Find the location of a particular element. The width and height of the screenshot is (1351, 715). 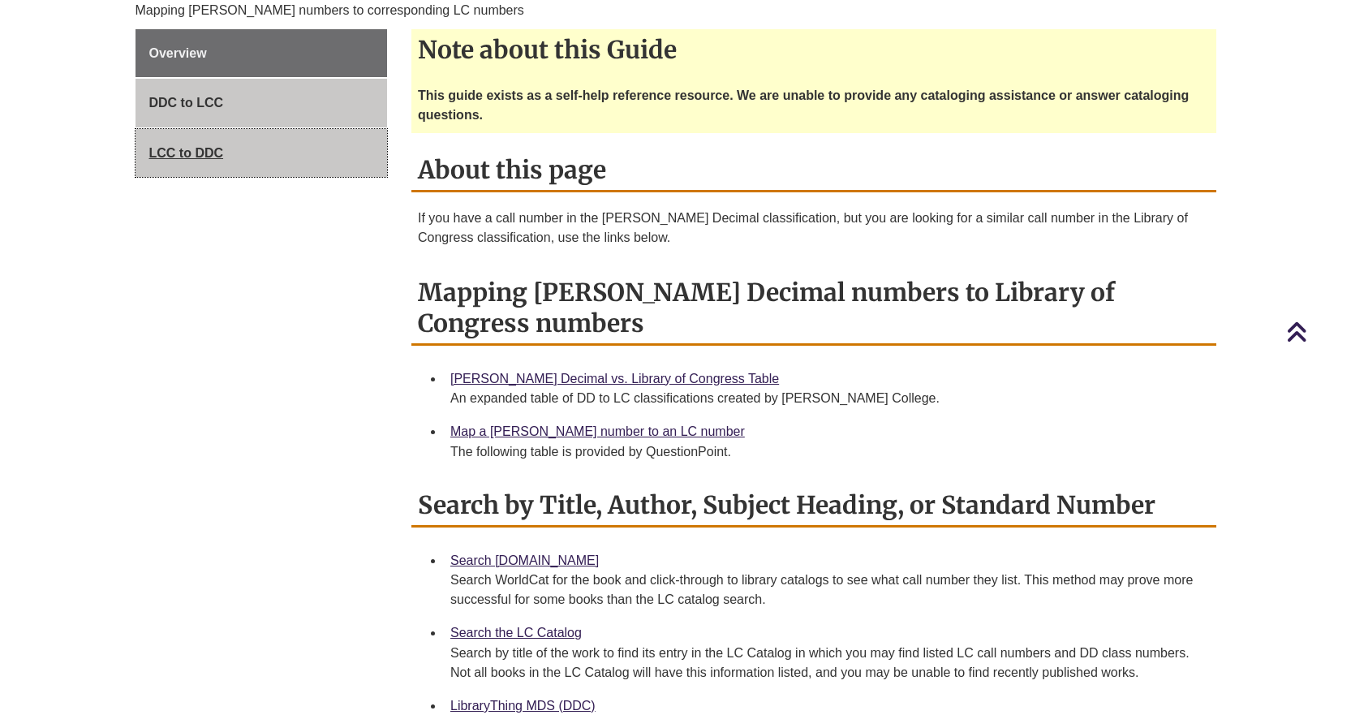

span: LCC to DDC is located at coordinates (187, 153).